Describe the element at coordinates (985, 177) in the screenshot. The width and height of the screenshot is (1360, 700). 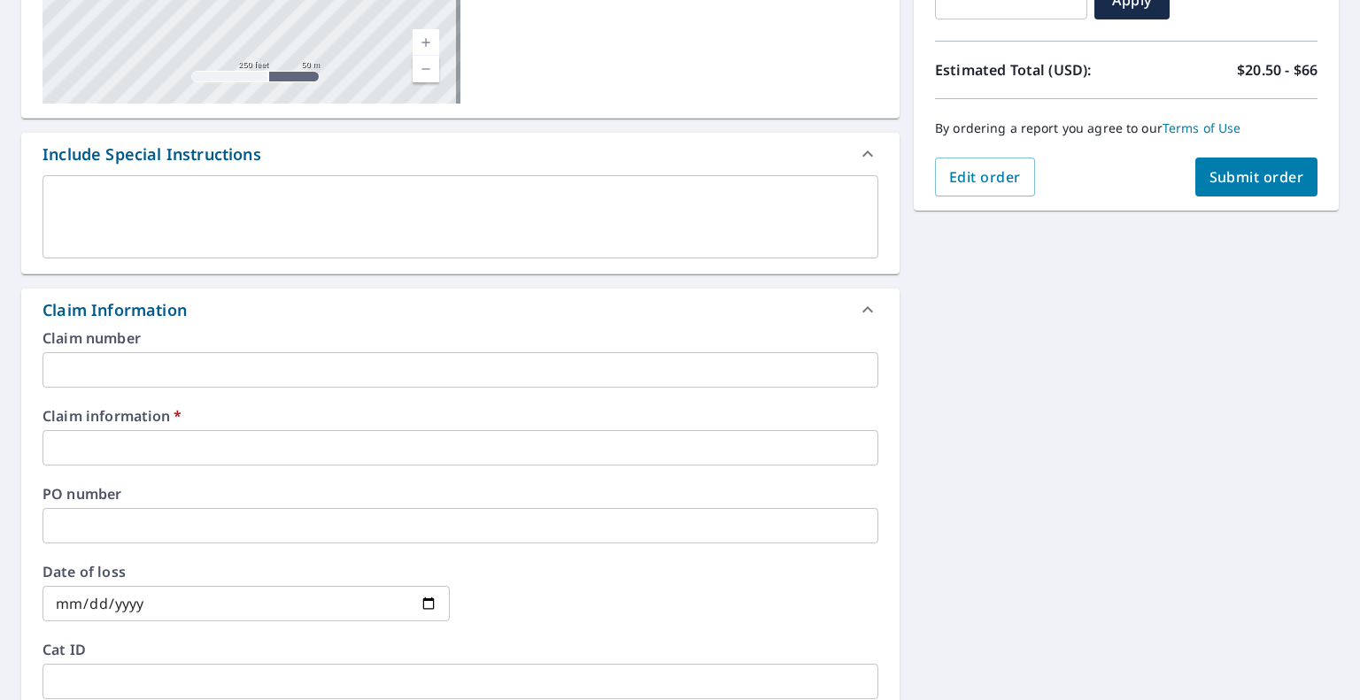
I see `span: Edit order` at that location.